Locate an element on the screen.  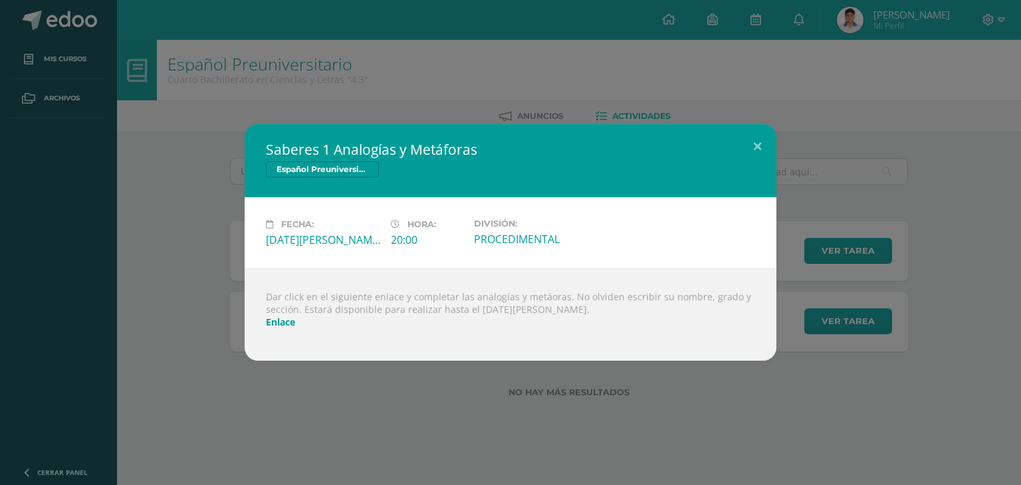
button: Close (Esc) is located at coordinates (757, 147).